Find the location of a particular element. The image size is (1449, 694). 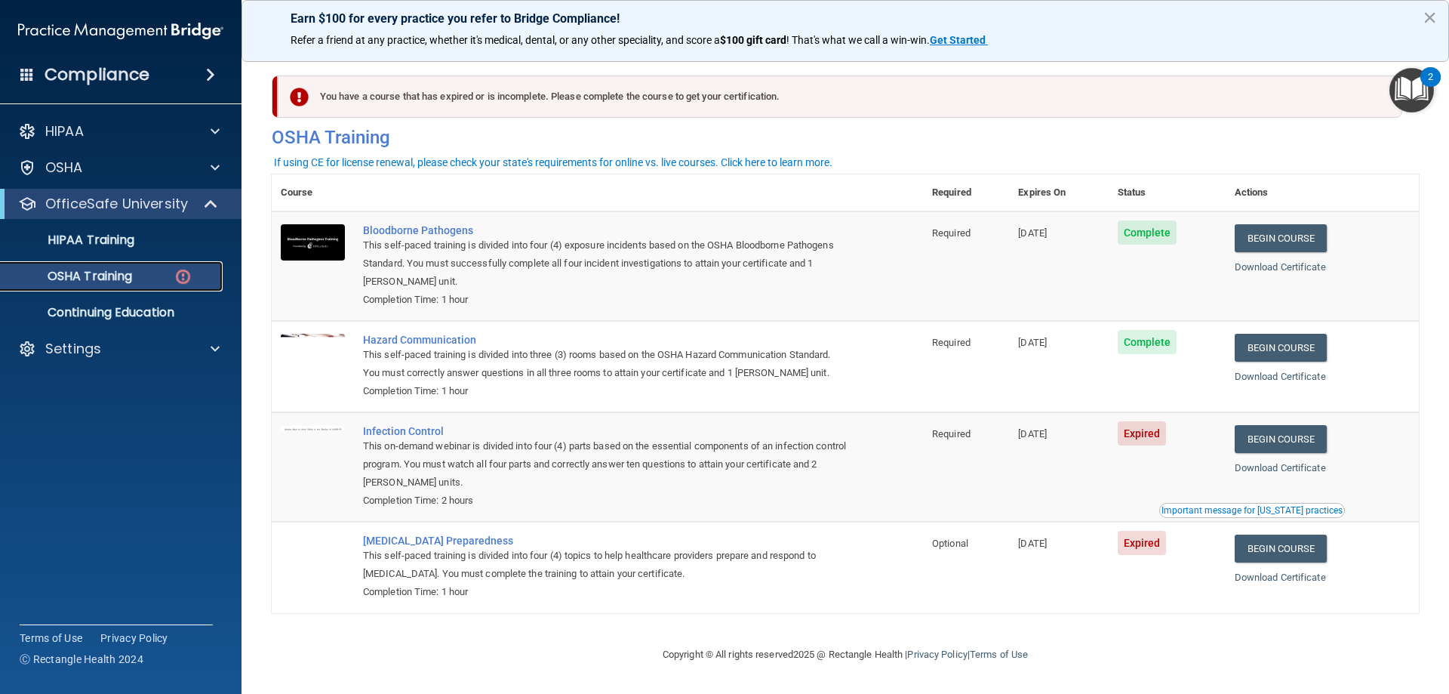

p: Settings is located at coordinates (73, 349).